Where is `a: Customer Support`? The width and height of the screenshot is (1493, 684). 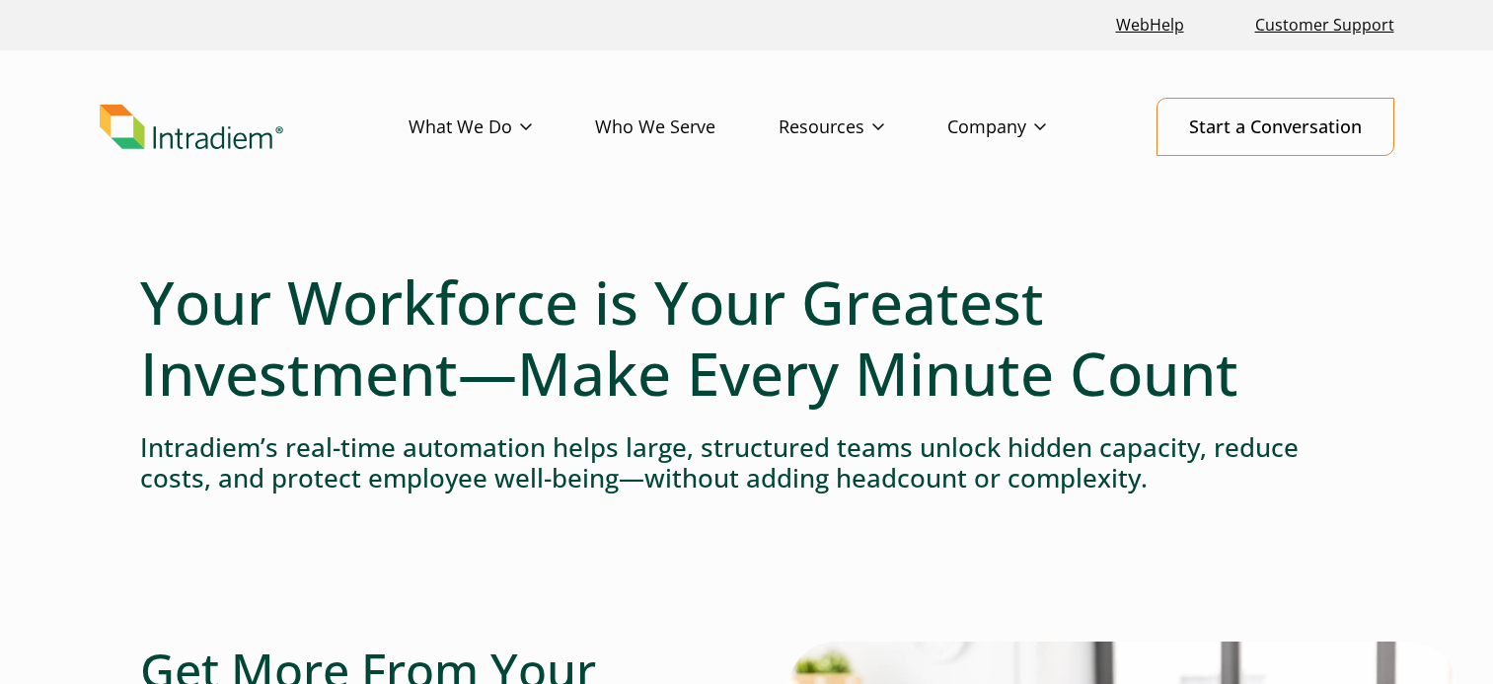 a: Customer Support is located at coordinates (1324, 25).